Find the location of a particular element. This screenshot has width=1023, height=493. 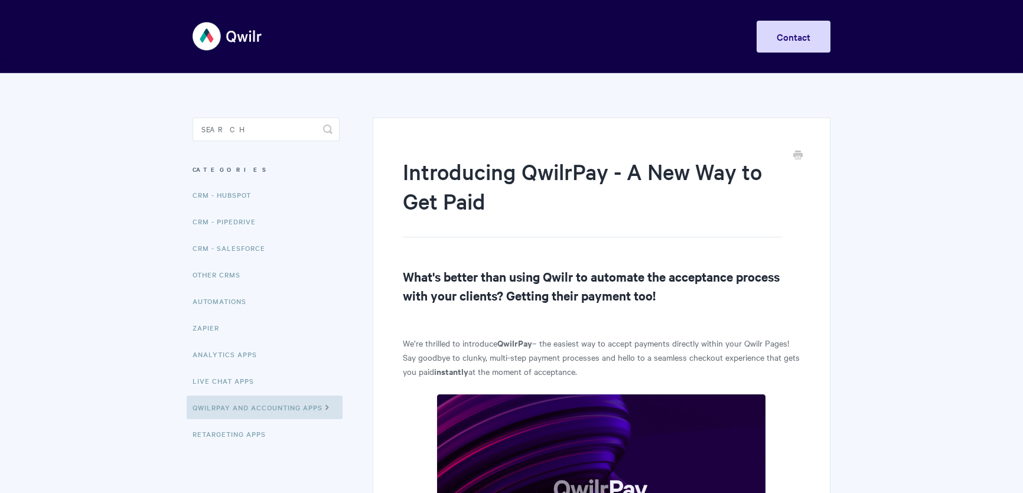

a: CRM - Salesforce is located at coordinates (233, 248).